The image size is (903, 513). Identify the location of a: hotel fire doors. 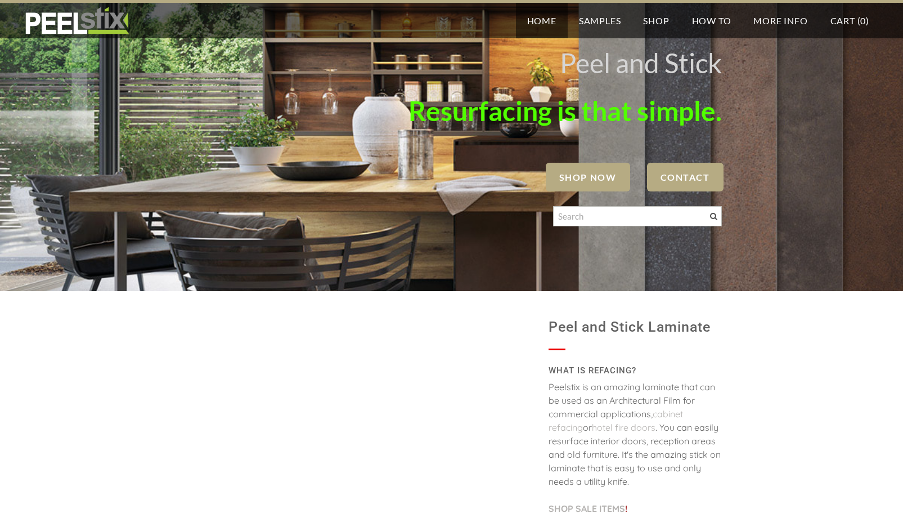
(624, 427).